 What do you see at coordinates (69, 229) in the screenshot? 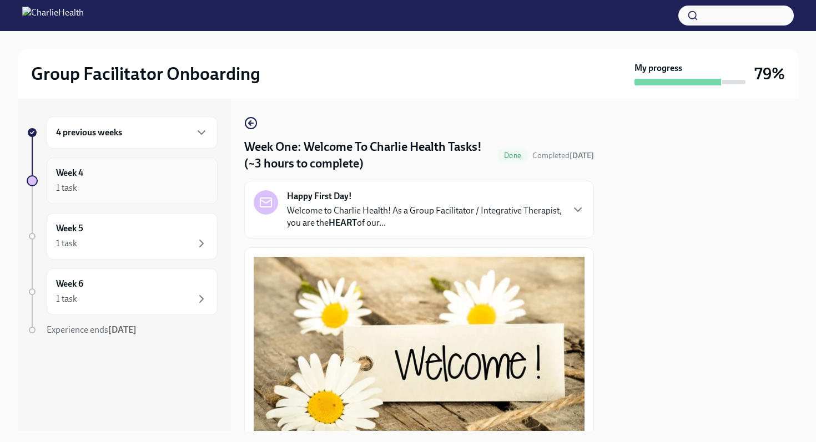
I see `h6: Week 5` at bounding box center [69, 229].